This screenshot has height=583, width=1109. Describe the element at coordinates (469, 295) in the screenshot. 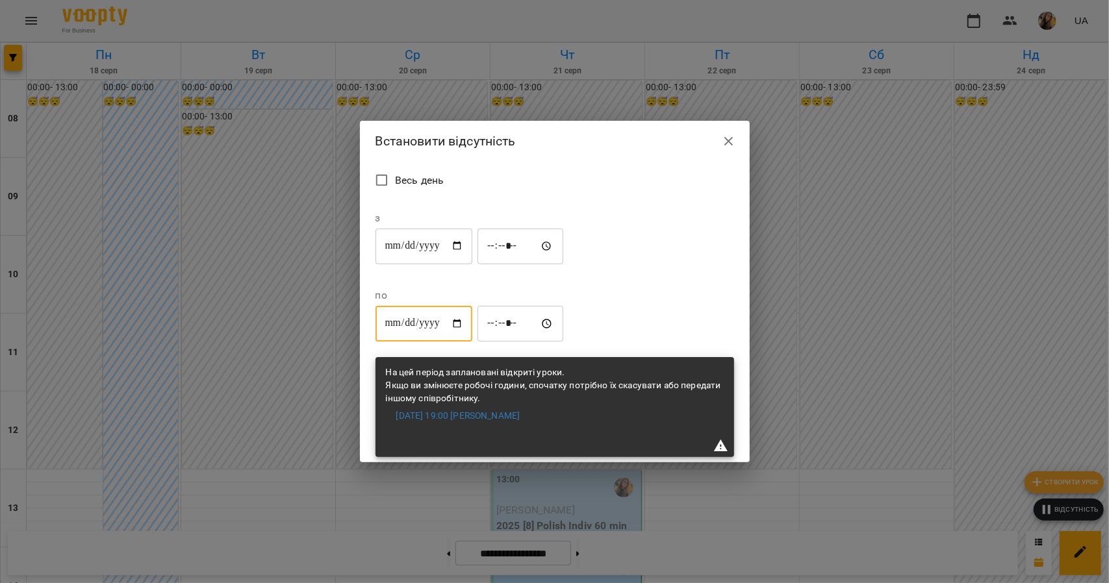

I see `label: по` at that location.